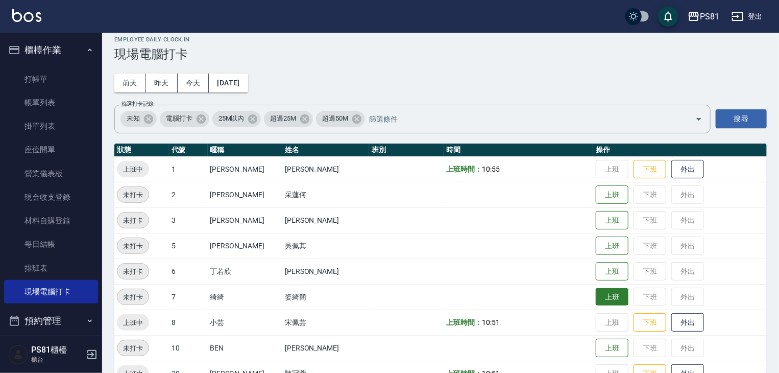 The width and height of the screenshot is (779, 373). What do you see at coordinates (130, 83) in the screenshot?
I see `button: 前天` at bounding box center [130, 83].